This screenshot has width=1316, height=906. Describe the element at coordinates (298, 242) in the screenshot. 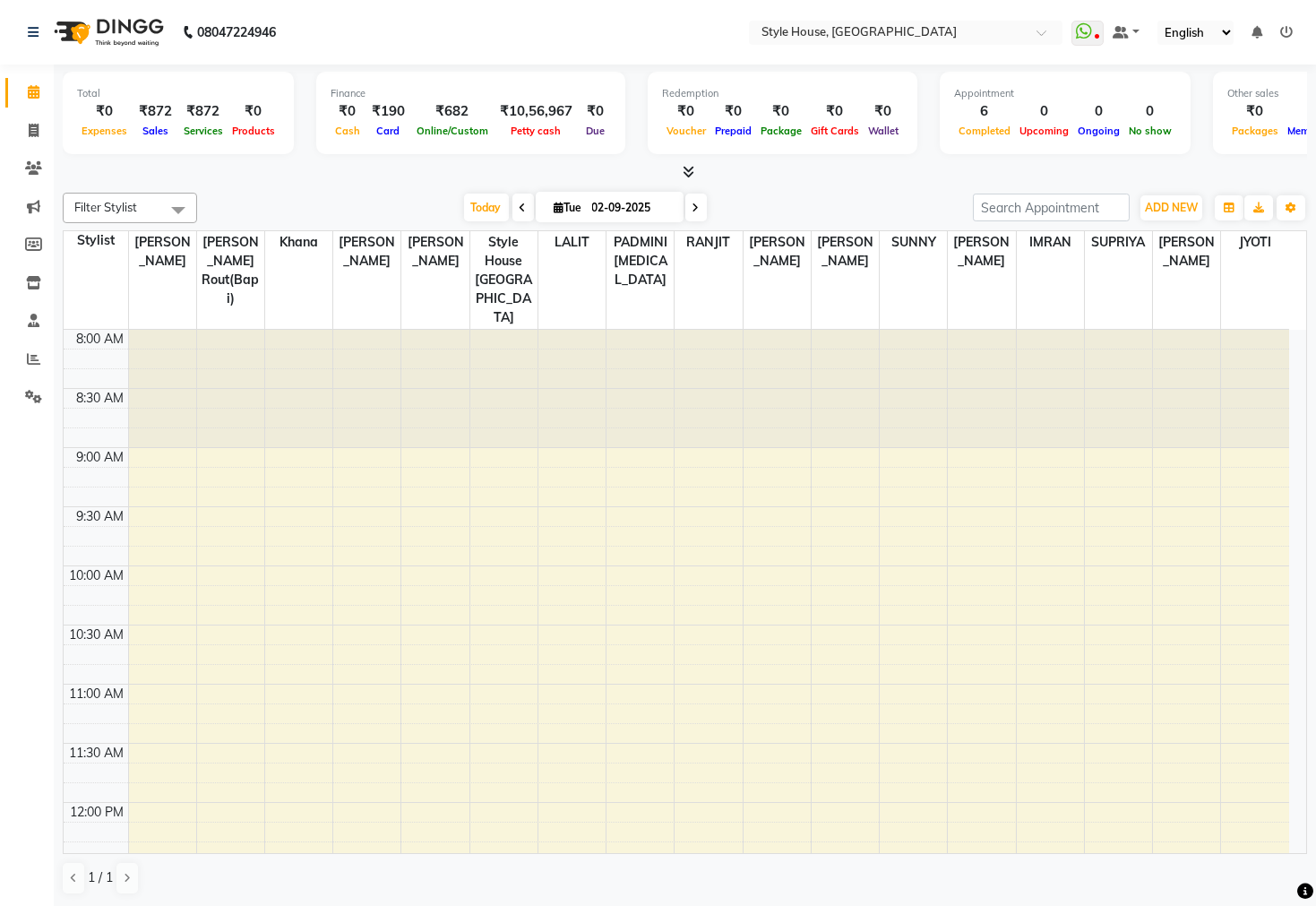

I see `span: Khana` at that location.